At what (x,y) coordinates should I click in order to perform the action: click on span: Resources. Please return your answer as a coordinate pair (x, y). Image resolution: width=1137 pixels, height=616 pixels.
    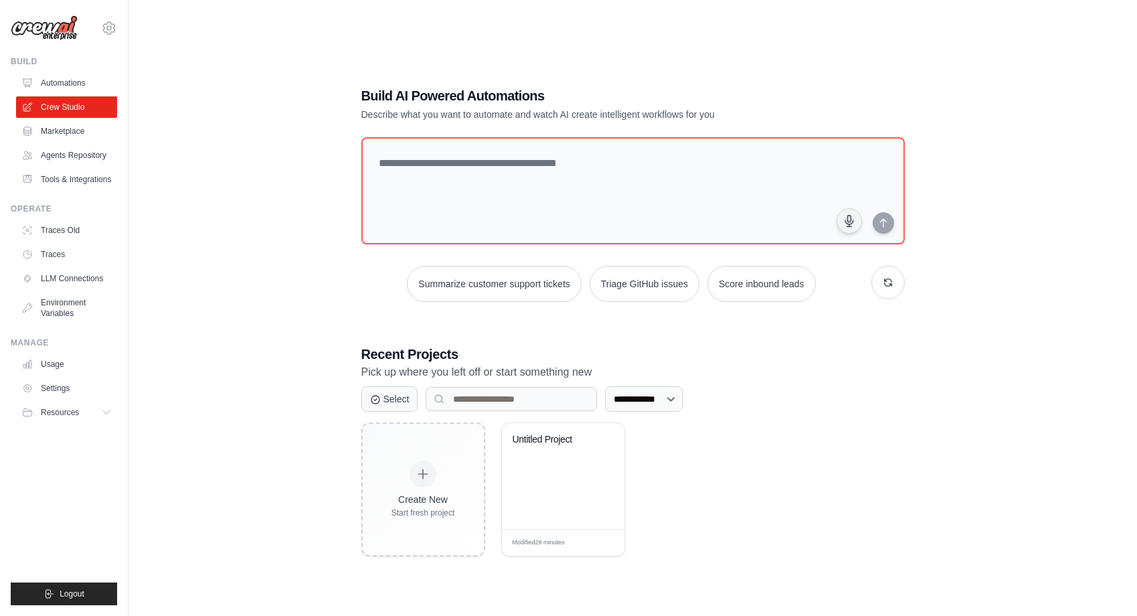
    Looking at the image, I should click on (60, 412).